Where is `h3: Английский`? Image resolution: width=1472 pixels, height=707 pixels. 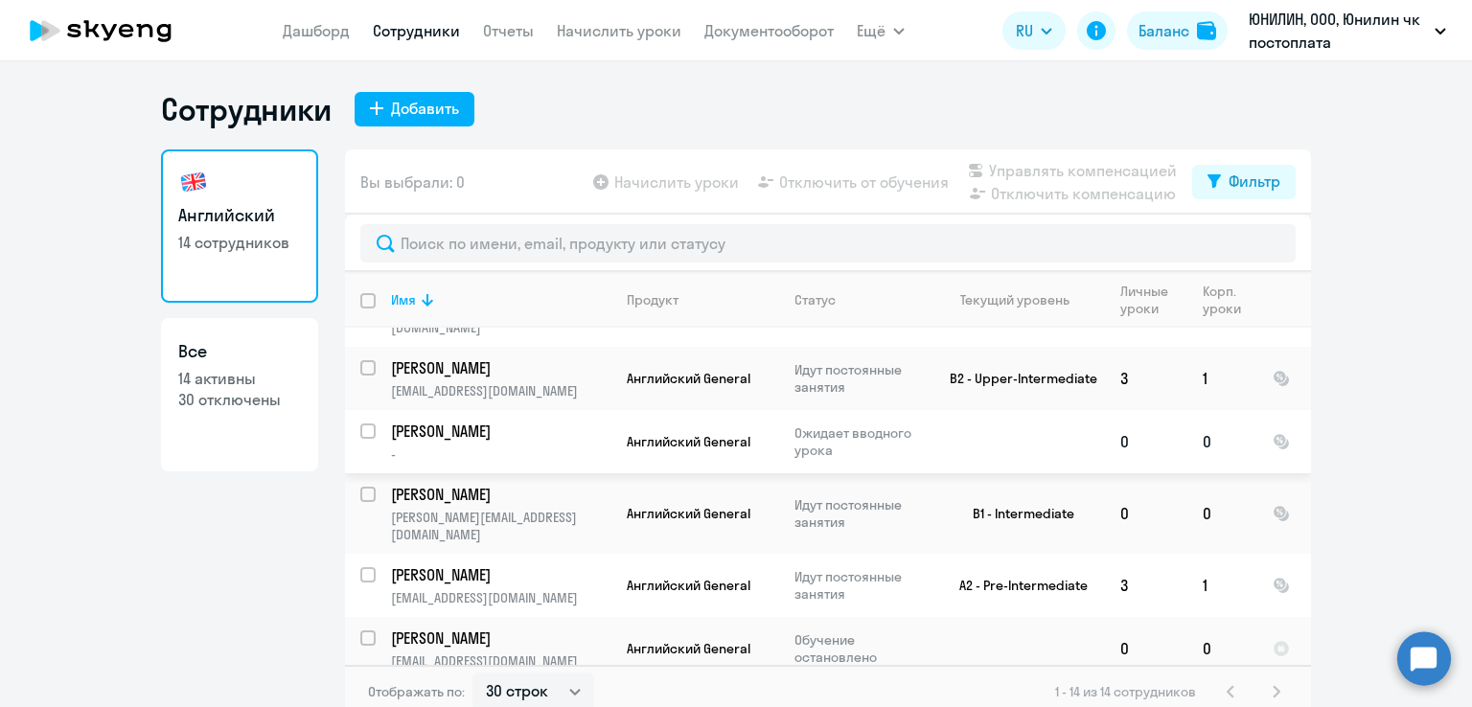 h3: Английский is located at coordinates (240, 216).